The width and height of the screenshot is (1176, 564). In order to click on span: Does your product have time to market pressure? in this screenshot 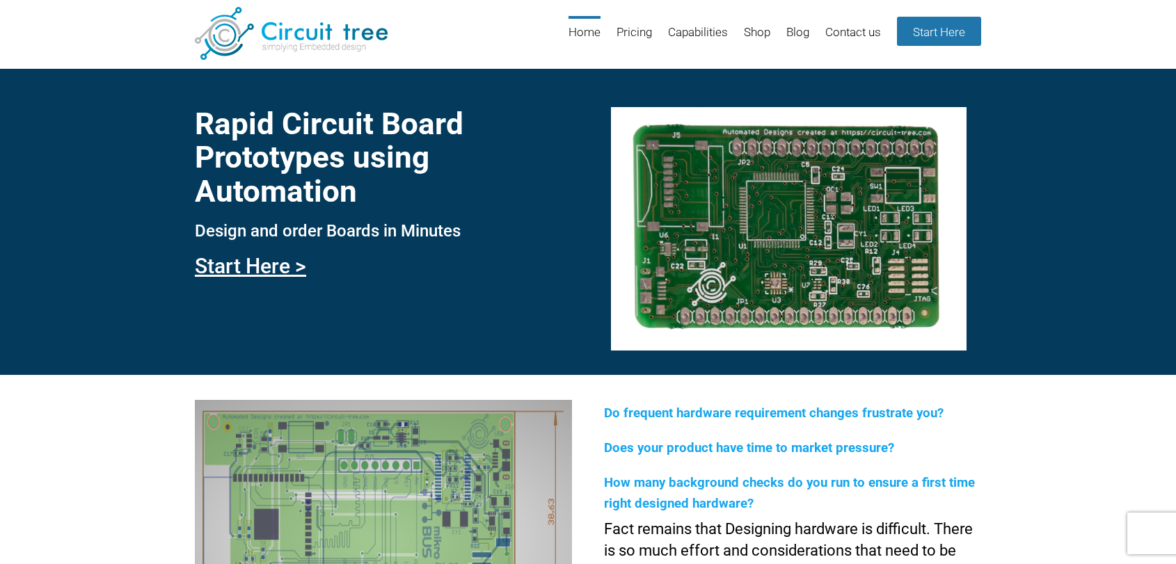, I will do `click(749, 448)`.